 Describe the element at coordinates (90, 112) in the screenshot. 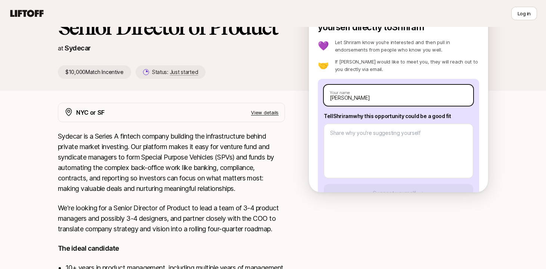

I see `p: NYC or SF` at that location.